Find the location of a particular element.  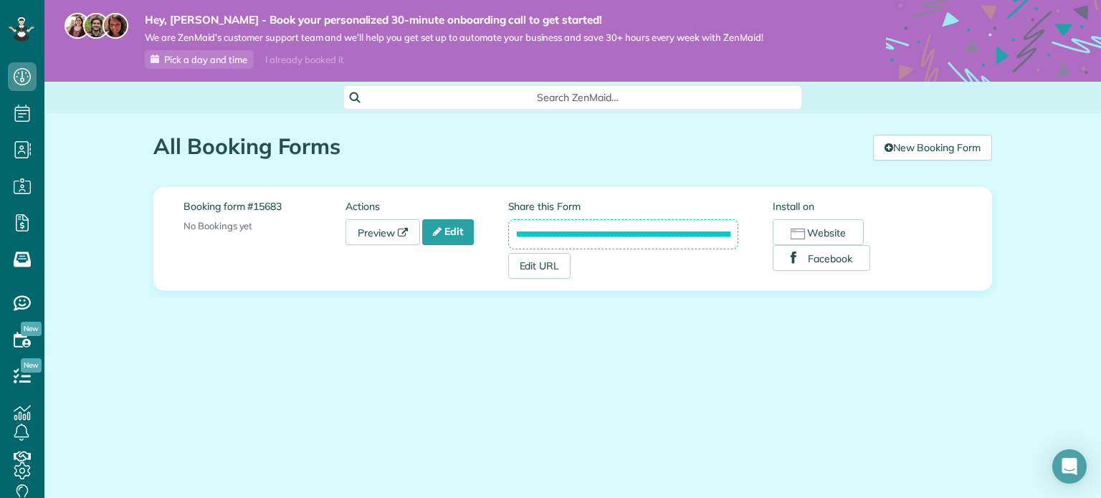

label: Booking form #15683 is located at coordinates (265, 206).